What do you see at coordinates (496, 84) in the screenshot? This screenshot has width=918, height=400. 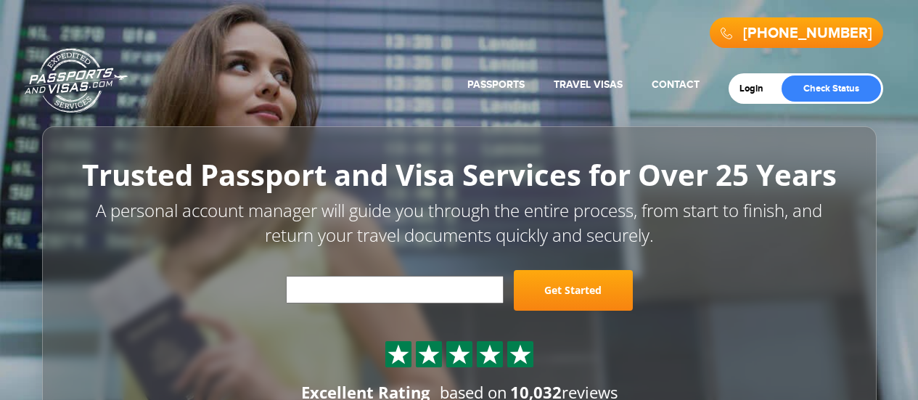 I see `a: Passports` at bounding box center [496, 84].